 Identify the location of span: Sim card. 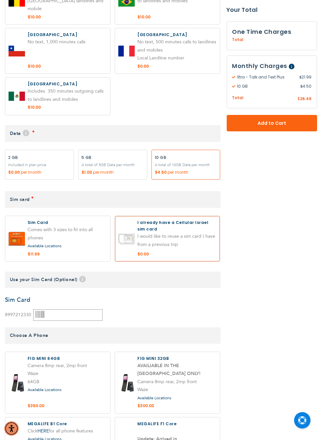
(20, 199).